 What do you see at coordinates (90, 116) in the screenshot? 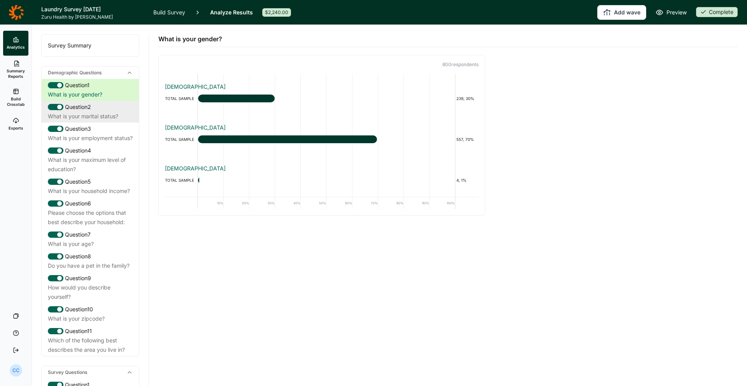
I see `div: What is your marital status?` at bounding box center [90, 116].